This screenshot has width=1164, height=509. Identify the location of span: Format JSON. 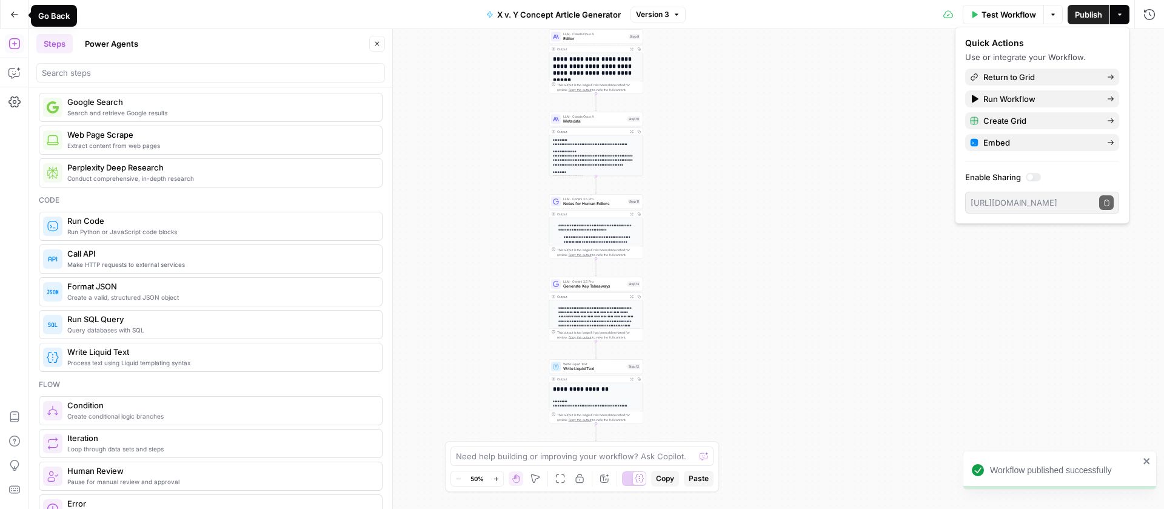
(219, 286).